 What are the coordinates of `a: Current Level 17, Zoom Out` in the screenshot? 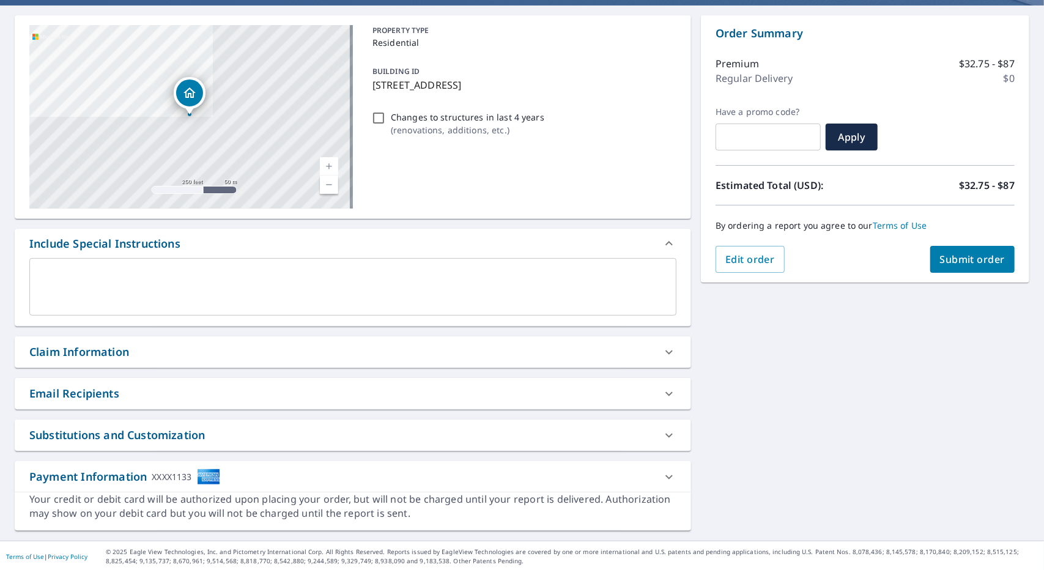 It's located at (329, 185).